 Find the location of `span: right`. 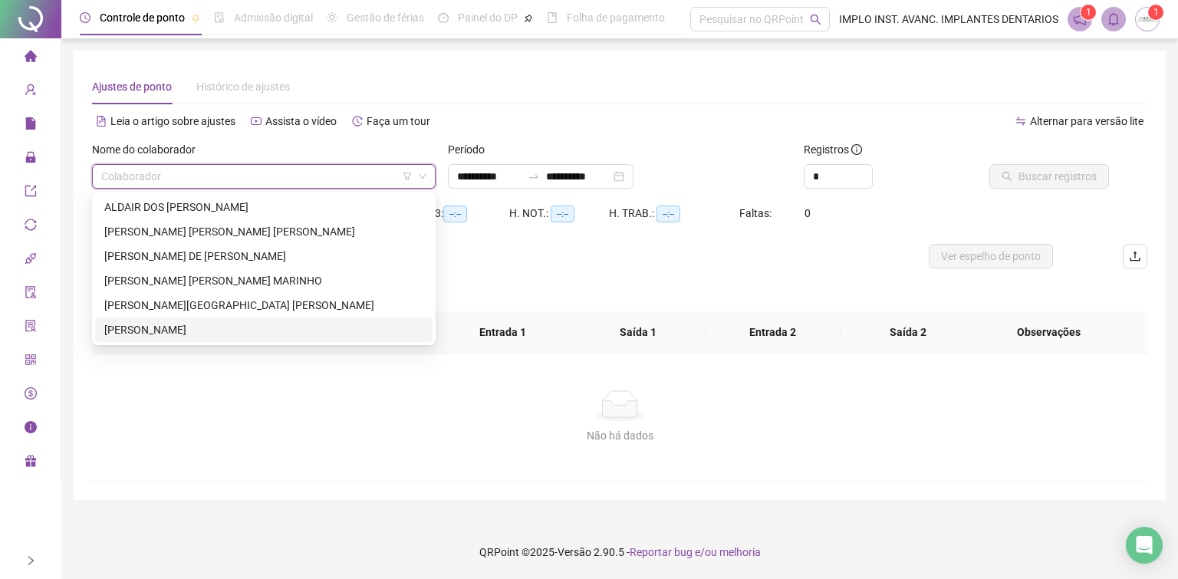

span: right is located at coordinates (31, 561).